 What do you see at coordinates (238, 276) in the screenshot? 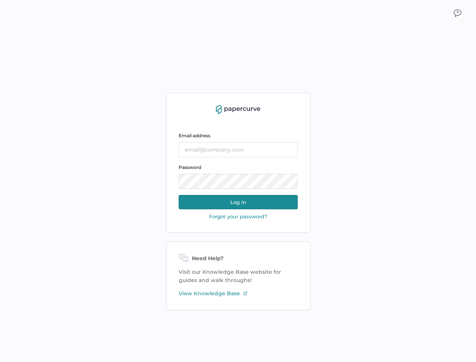
I see `div: Visit our Knowledge Base website for guides and walk throughs!` at bounding box center [238, 276].